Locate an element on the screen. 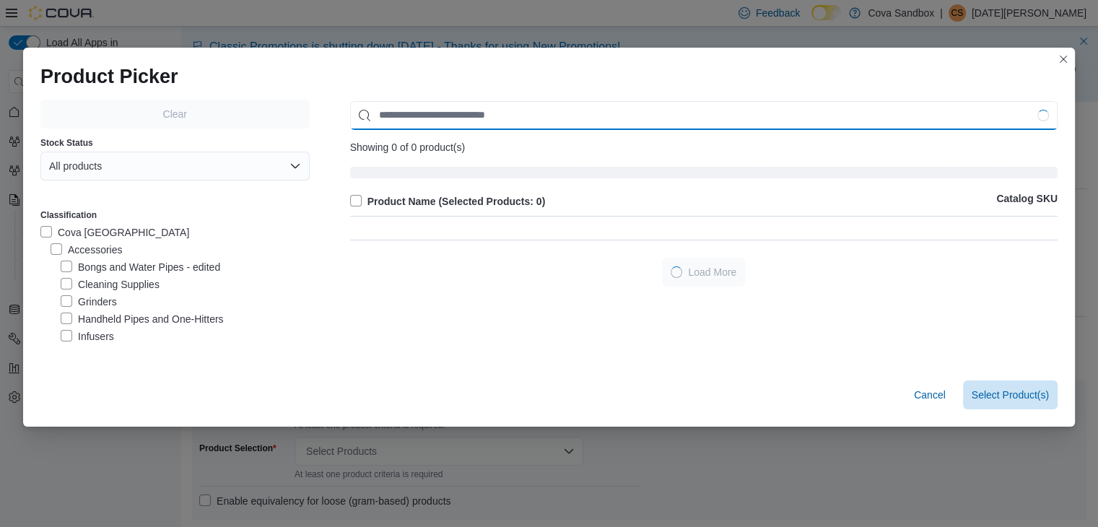  div: Showing 0 of 0 product(s) is located at coordinates (704, 147).